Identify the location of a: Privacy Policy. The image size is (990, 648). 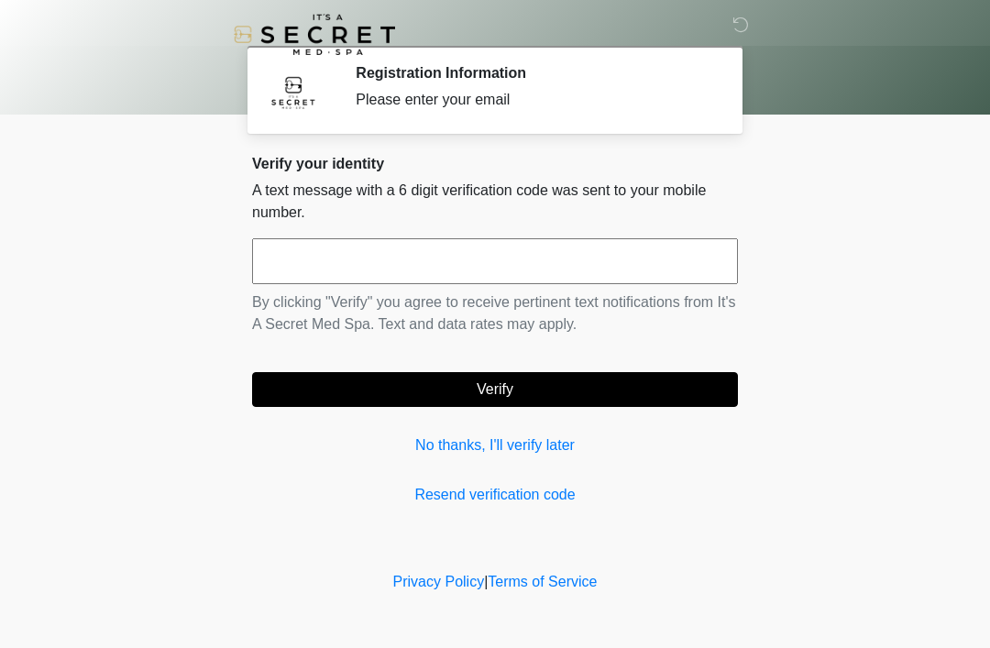
(439, 581).